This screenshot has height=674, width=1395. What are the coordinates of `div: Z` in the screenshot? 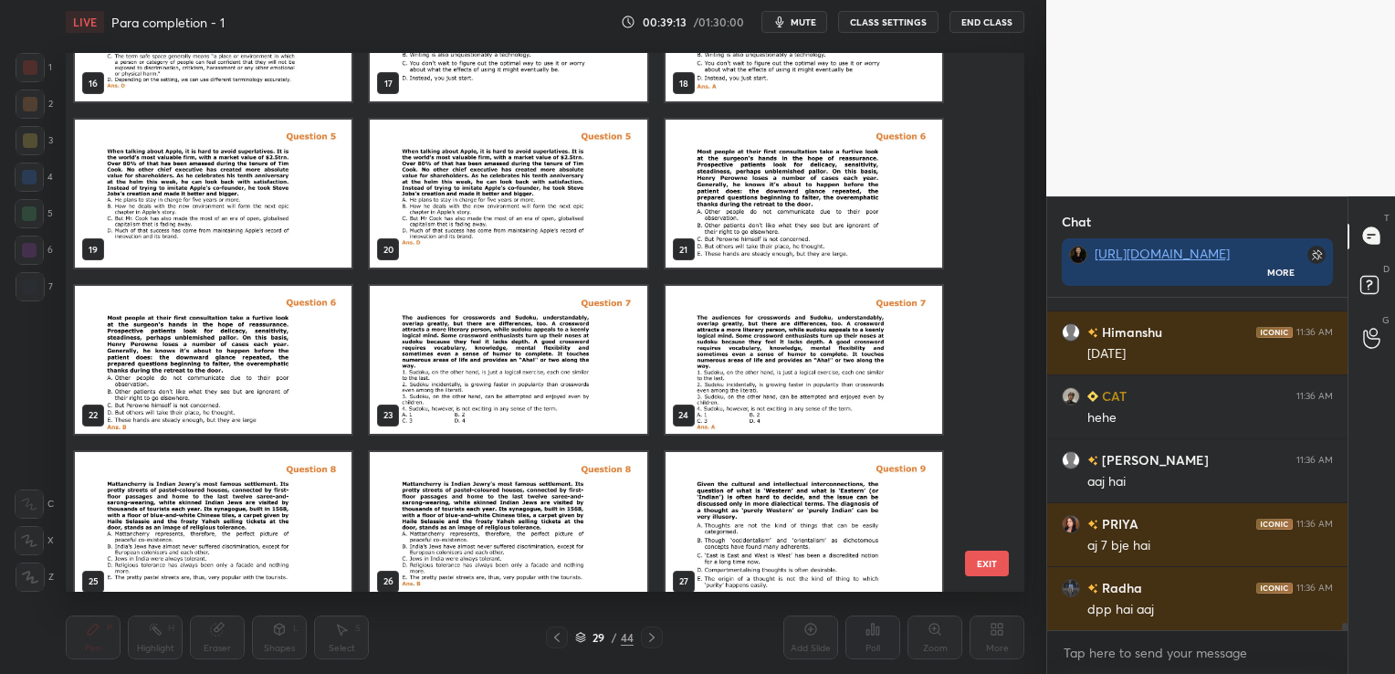 It's located at (35, 577).